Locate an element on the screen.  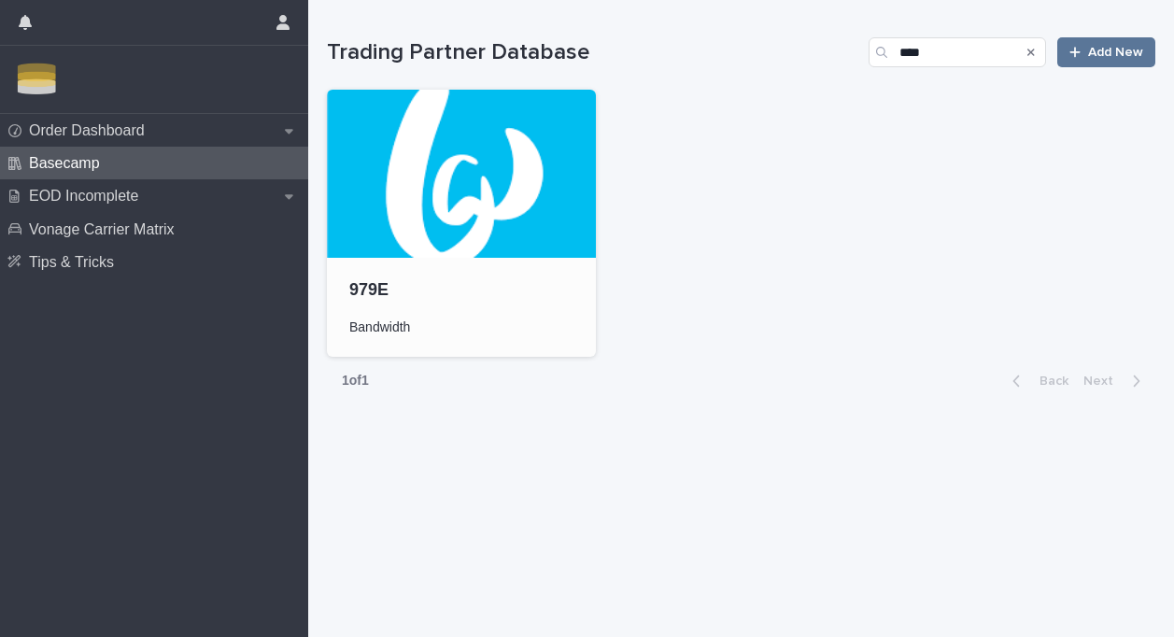
h1: Trading Partner Database is located at coordinates (594, 52).